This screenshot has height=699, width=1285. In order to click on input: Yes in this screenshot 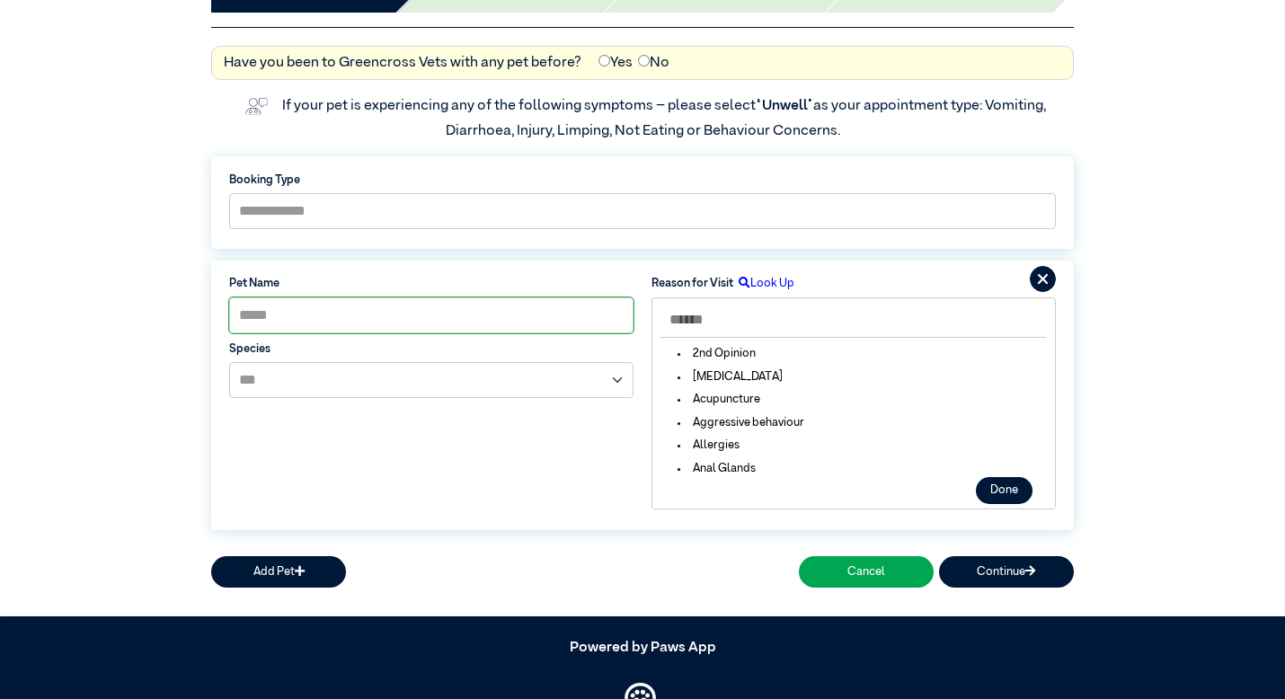, I will do `click(604, 60)`.